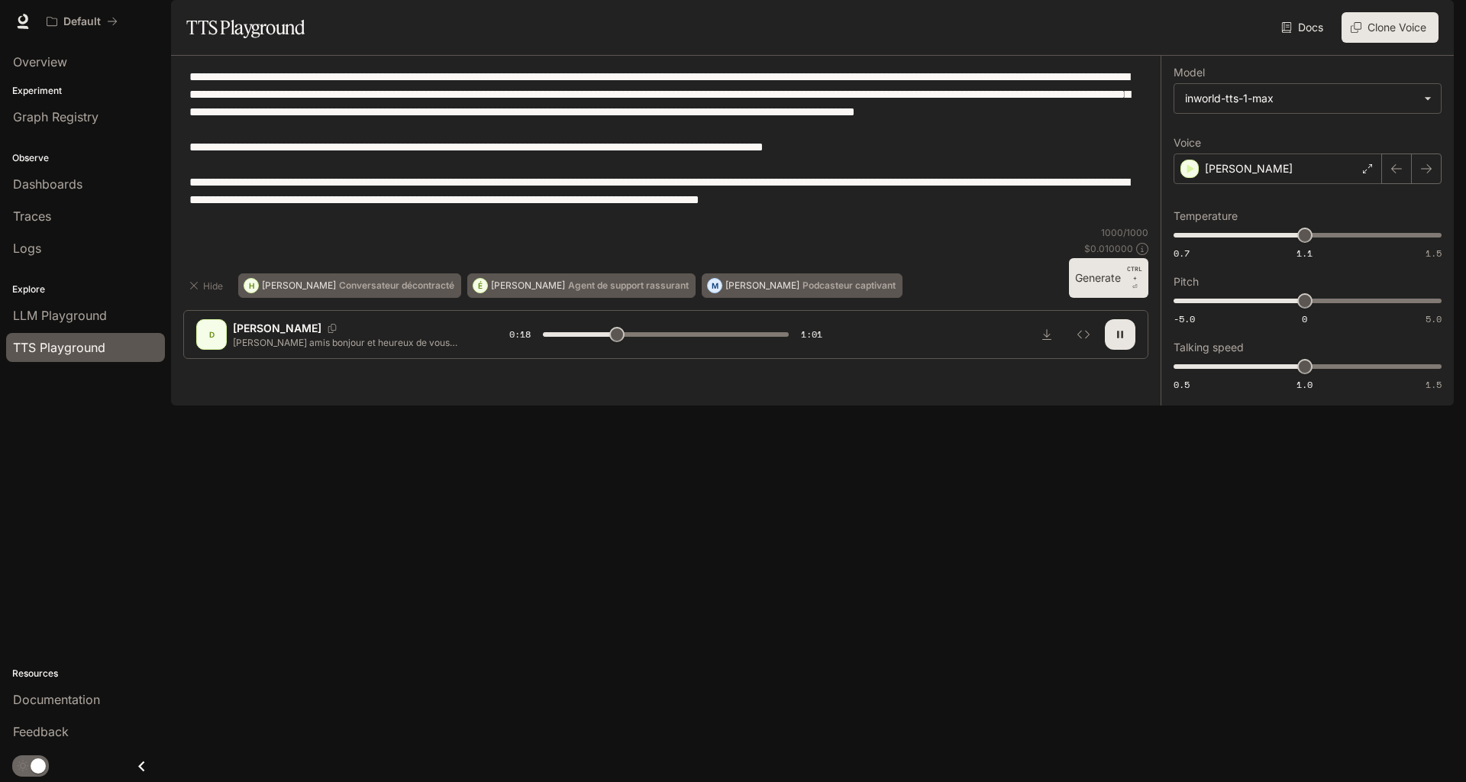 Image resolution: width=1466 pixels, height=782 pixels. Describe the element at coordinates (1134, 273) in the screenshot. I see `p: CTRL +` at that location.